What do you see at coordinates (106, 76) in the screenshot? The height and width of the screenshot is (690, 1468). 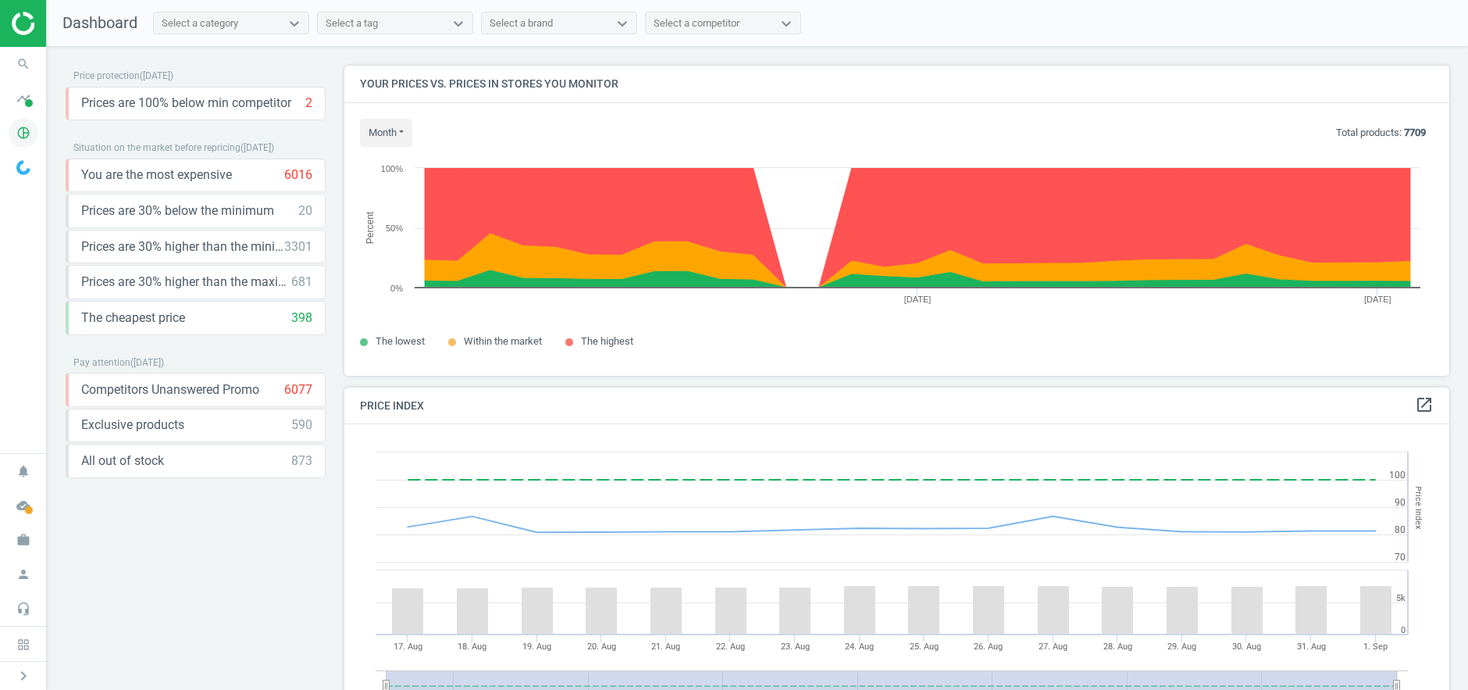 I see `span: Price protection` at bounding box center [106, 76].